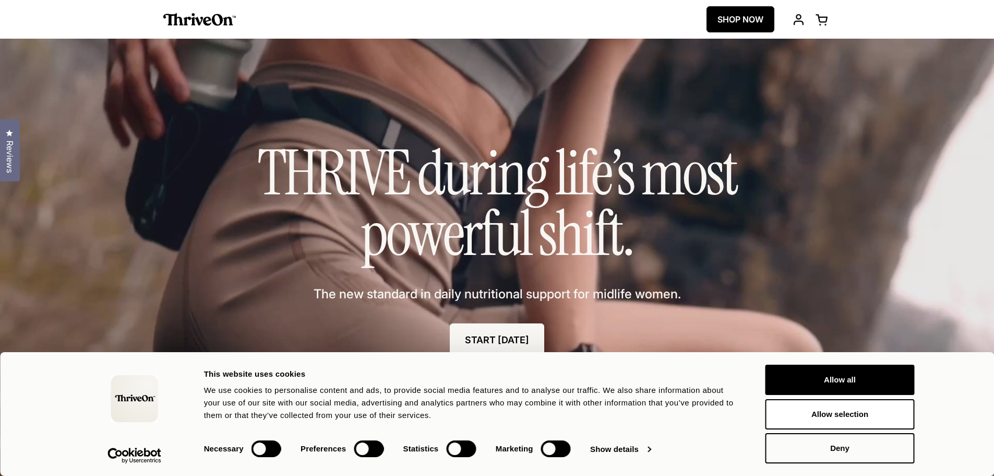 This screenshot has height=476, width=994. I want to click on a: Show details, so click(621, 449).